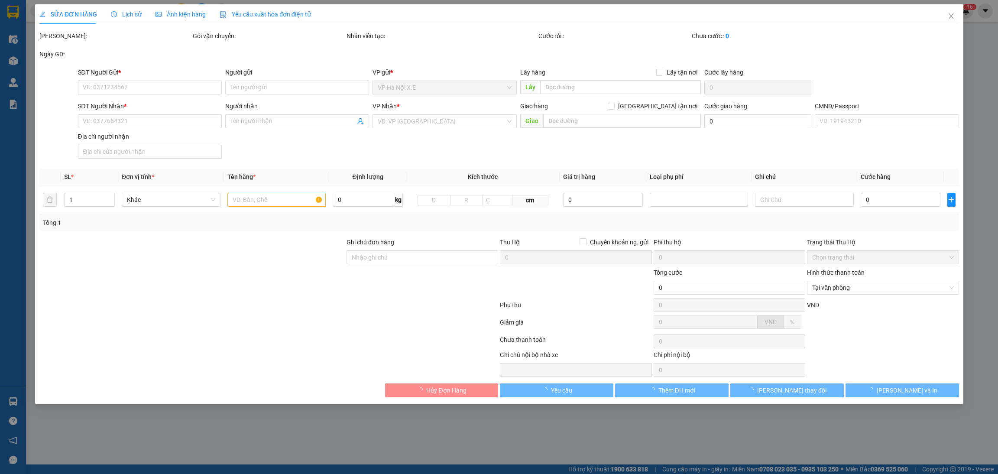  Describe the element at coordinates (297, 106) in the screenshot. I see `div: Người nhận` at that location.